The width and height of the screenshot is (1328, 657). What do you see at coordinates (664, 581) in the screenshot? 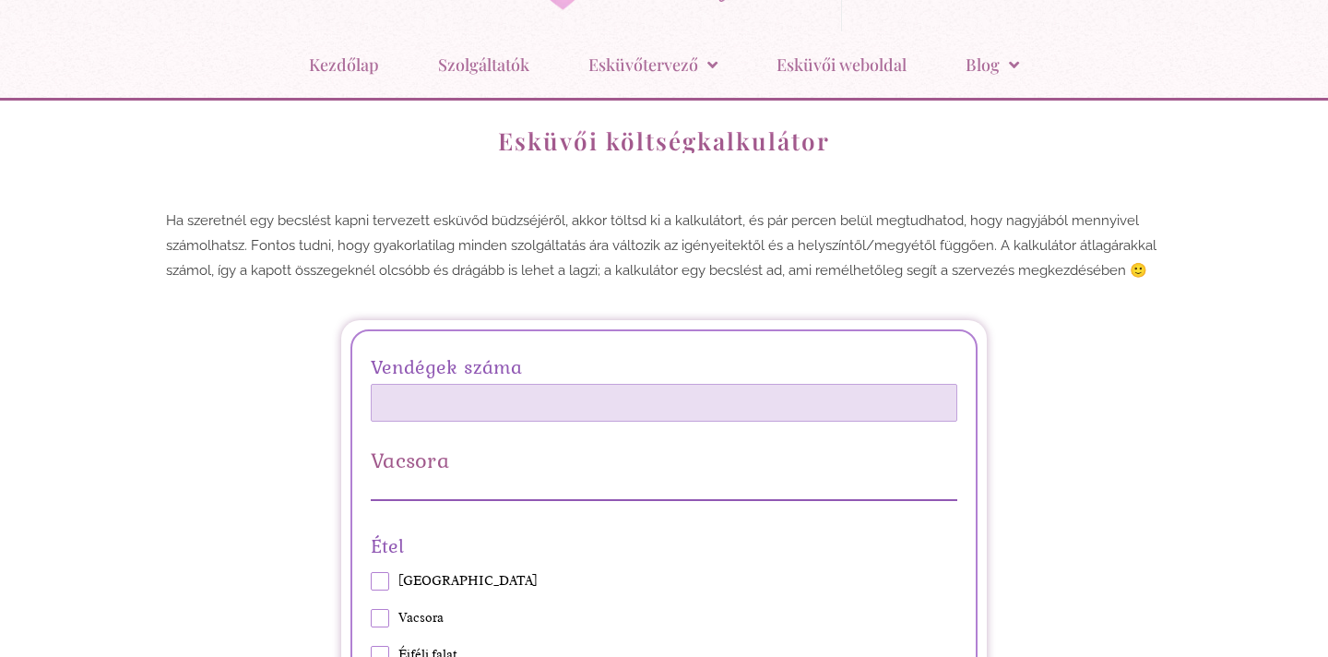
I see `label: Vendégváró` at bounding box center [664, 581].